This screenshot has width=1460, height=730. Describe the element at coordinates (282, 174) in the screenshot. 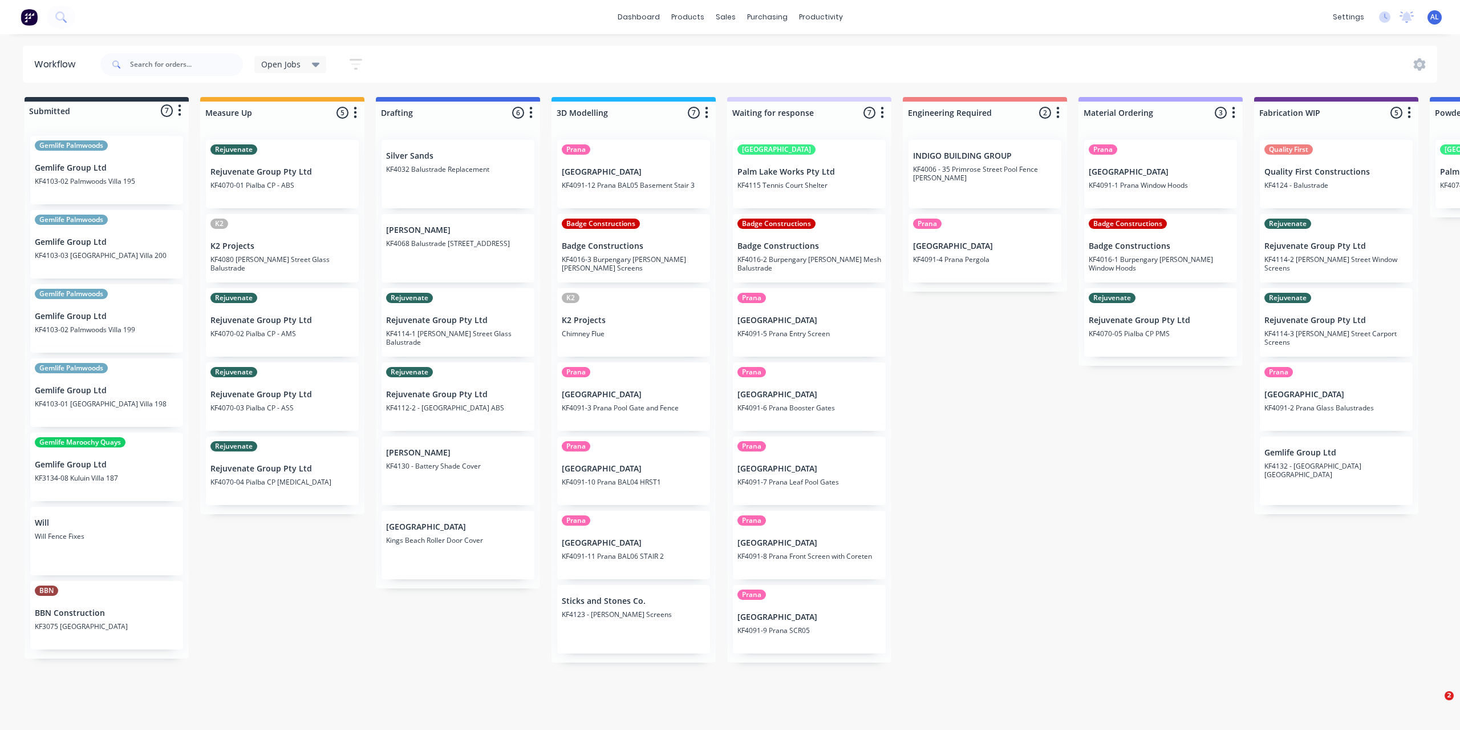

I see `div: RejuvenateRejuvenate Group Pty LtdKF4070-01 Pialba CP - ABS` at that location.